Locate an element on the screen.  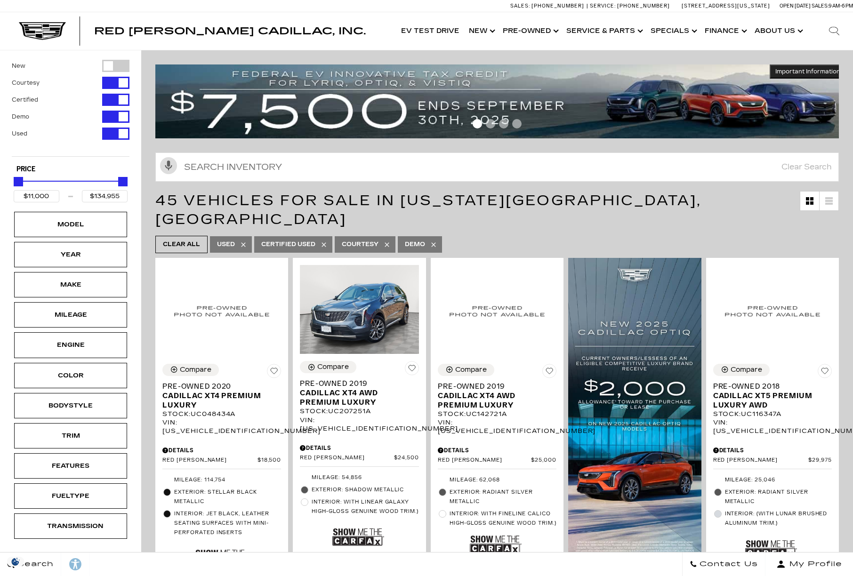
a: EV Test Drive is located at coordinates (430, 31).